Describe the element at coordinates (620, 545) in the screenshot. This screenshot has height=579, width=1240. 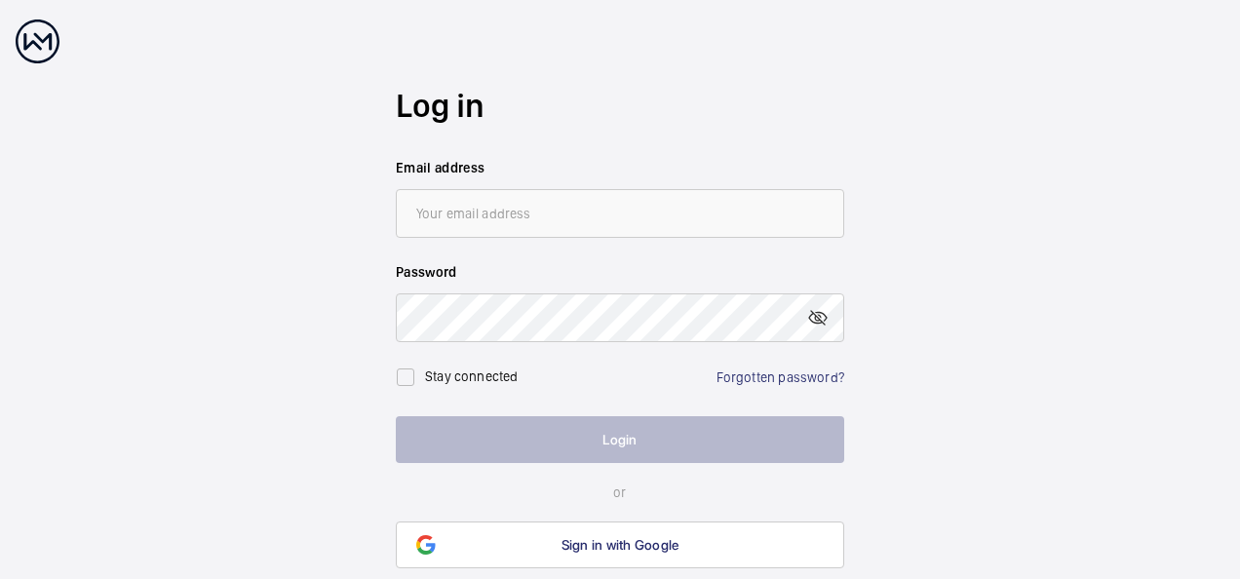
I see `span: Sign in with Google` at that location.